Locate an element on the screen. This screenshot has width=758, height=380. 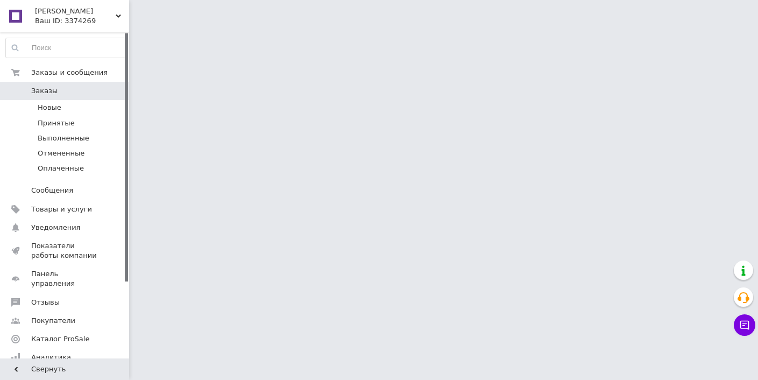
button: Чат с покупателем is located at coordinates (744, 325).